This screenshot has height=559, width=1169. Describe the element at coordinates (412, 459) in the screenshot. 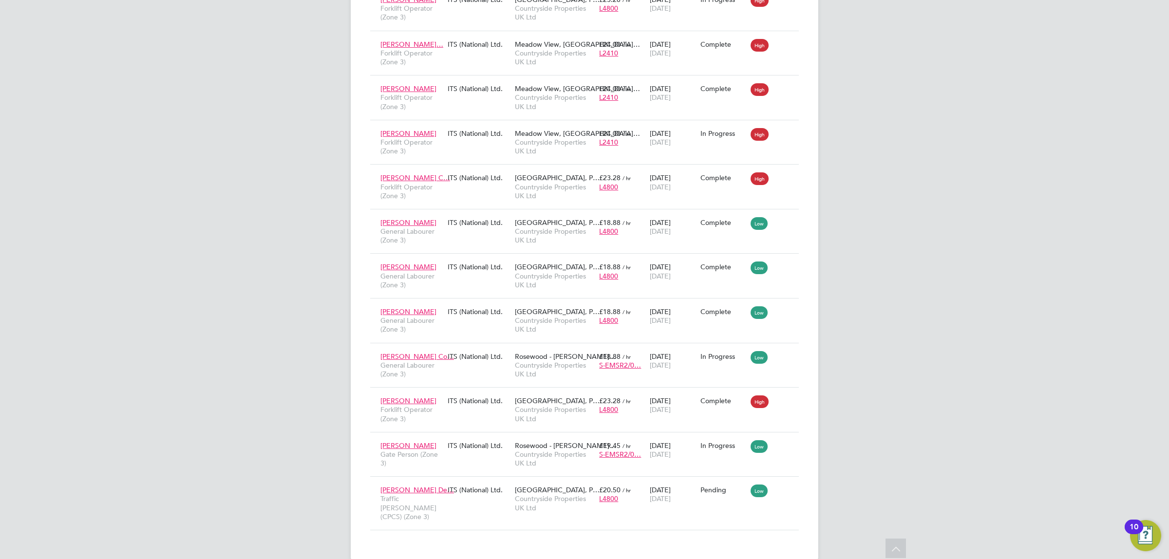

I see `span: Gate Person (Zone 3)` at that location.